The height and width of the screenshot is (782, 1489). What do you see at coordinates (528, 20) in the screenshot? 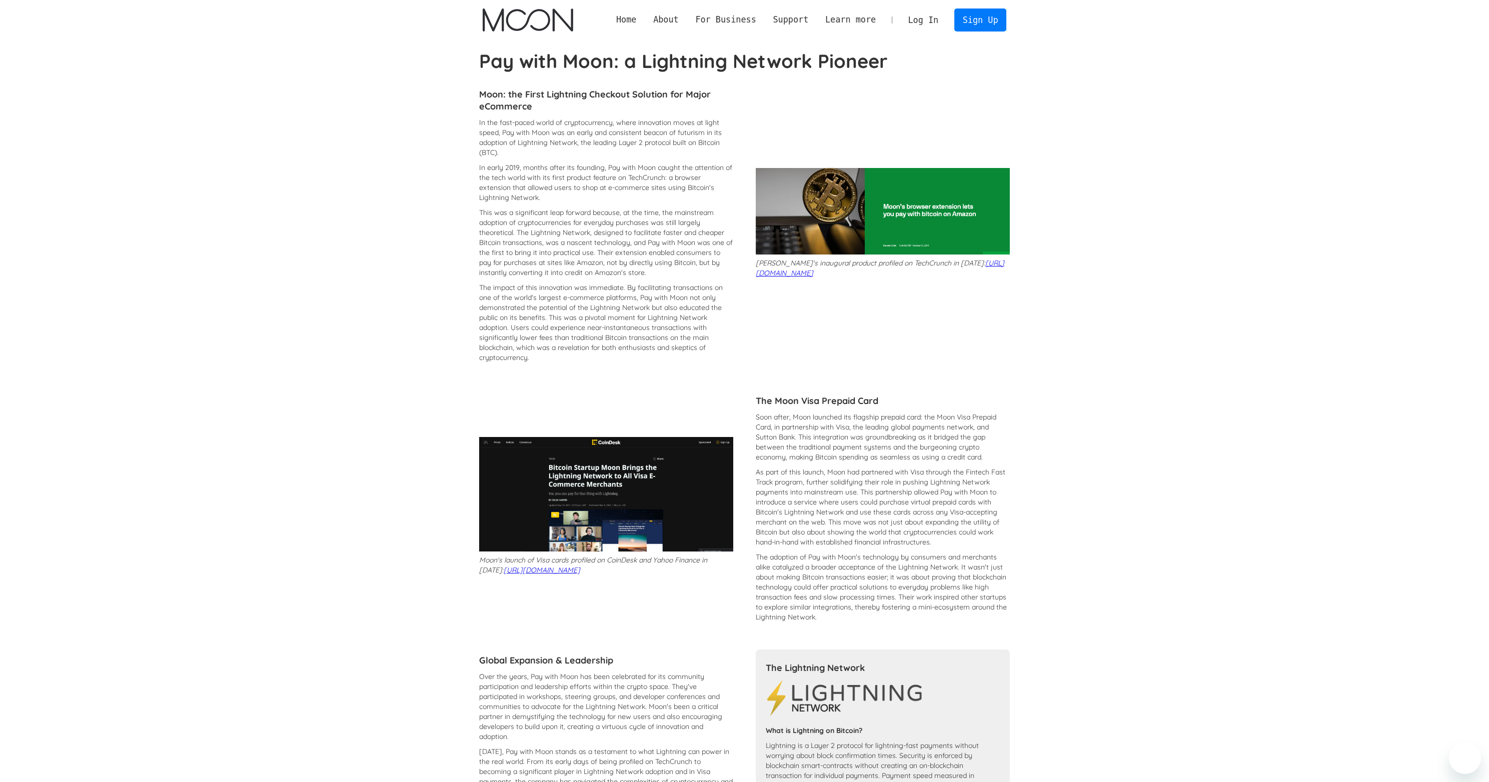
I see `a: home` at bounding box center [528, 20].